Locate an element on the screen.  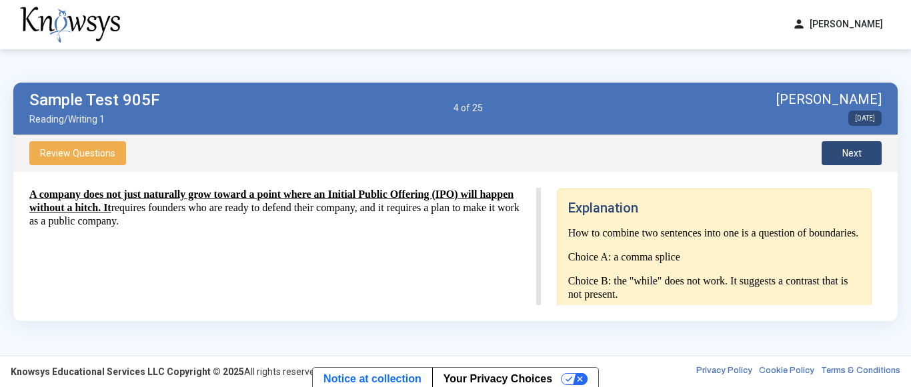
span: person is located at coordinates (799, 24).